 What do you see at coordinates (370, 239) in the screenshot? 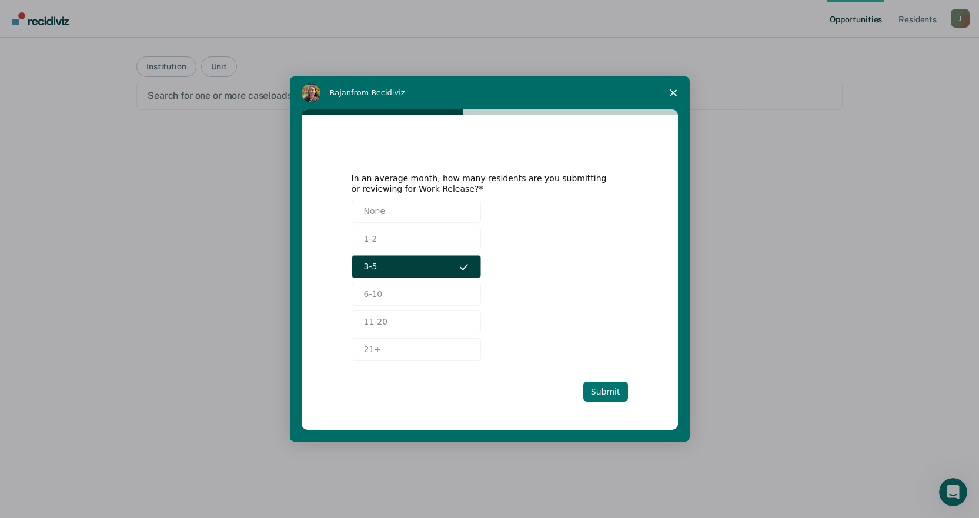
I see `span: 1-2` at bounding box center [370, 239].